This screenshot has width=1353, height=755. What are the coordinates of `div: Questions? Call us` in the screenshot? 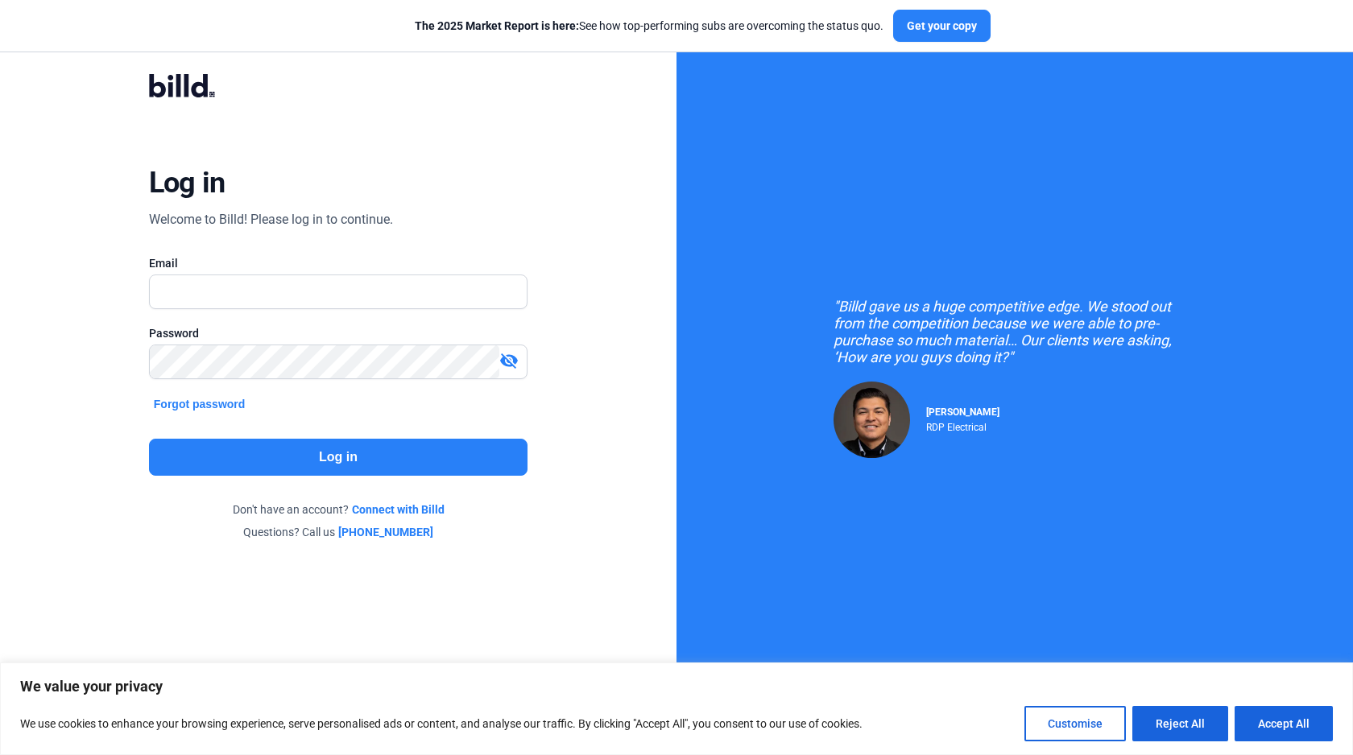 It's located at (338, 532).